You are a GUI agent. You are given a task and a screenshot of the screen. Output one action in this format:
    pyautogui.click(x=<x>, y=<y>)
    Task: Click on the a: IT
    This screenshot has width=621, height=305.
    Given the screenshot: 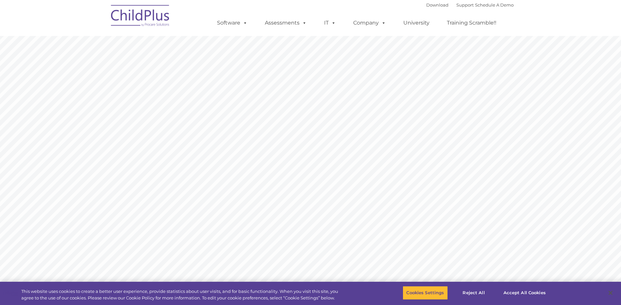 What is the action you would take?
    pyautogui.click(x=330, y=23)
    